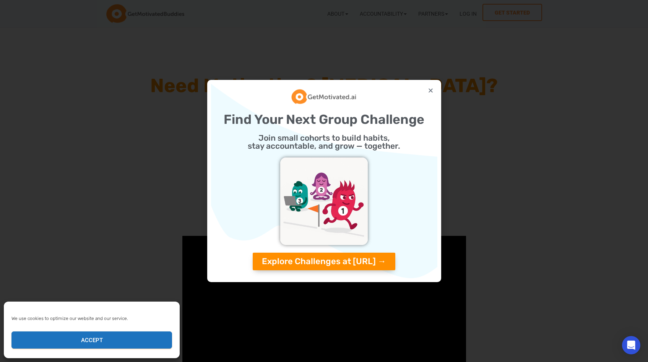 The height and width of the screenshot is (362, 648). What do you see at coordinates (92, 340) in the screenshot?
I see `button: Accept` at bounding box center [92, 340].